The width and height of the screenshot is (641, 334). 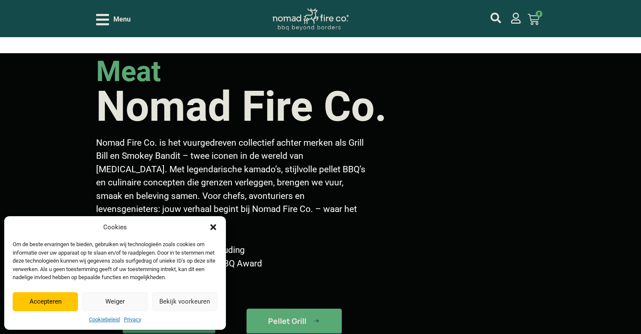 I want to click on a: 0, so click(x=534, y=19).